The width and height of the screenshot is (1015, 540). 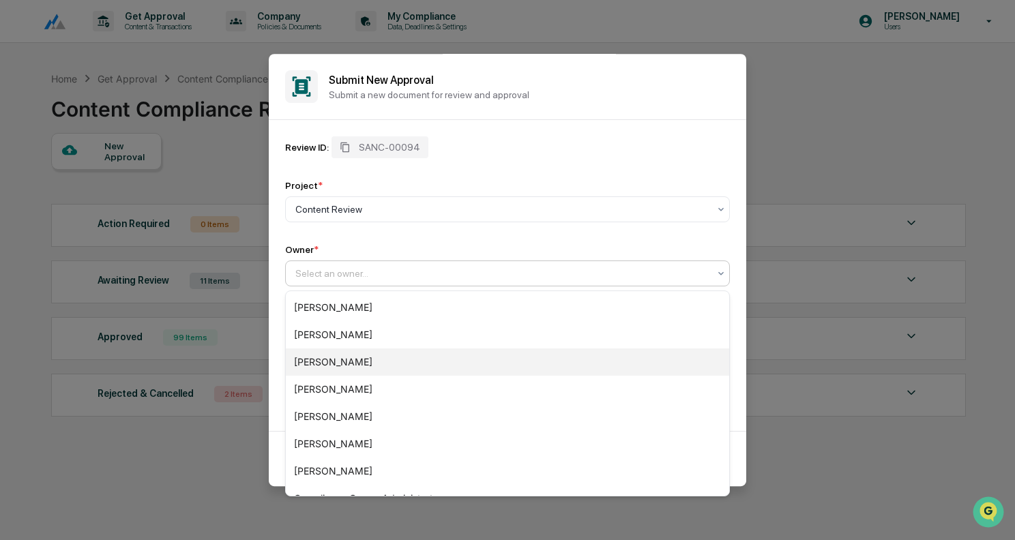 I want to click on a: 🖐️Preclearance, so click(x=50, y=179).